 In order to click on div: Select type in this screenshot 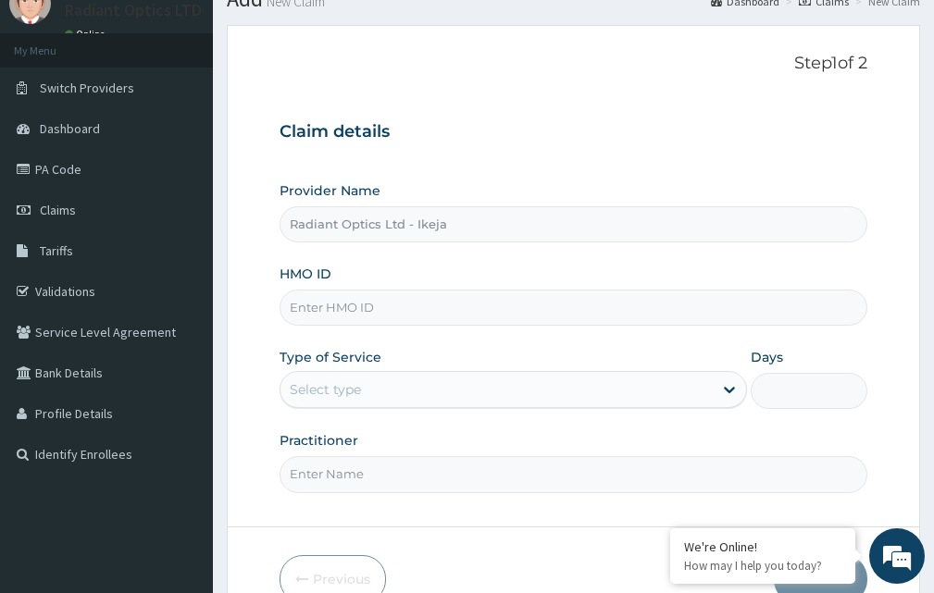, I will do `click(325, 390)`.